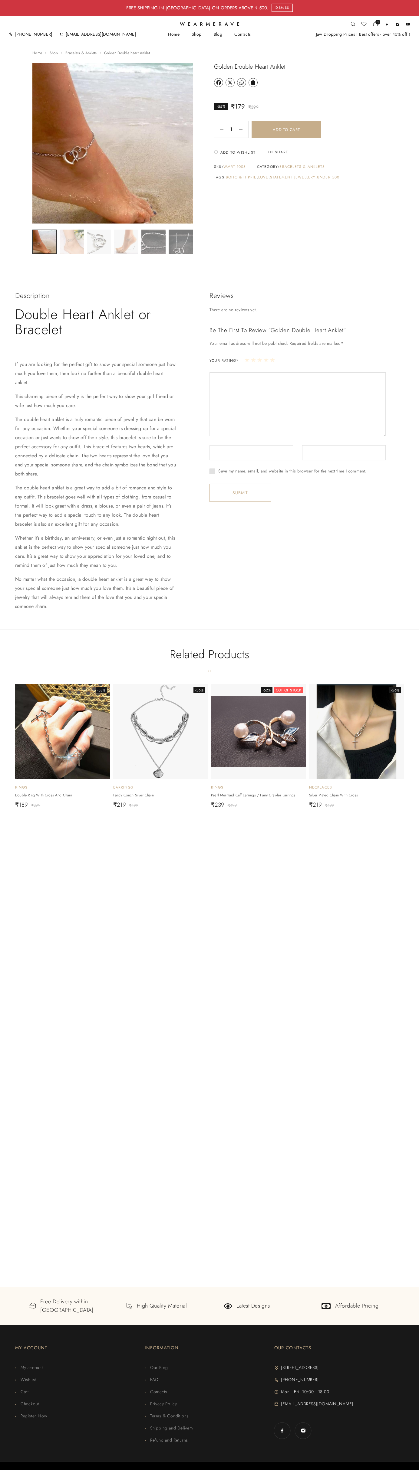  Describe the element at coordinates (238, 152) in the screenshot. I see `span: Add to Wishlist` at that location.